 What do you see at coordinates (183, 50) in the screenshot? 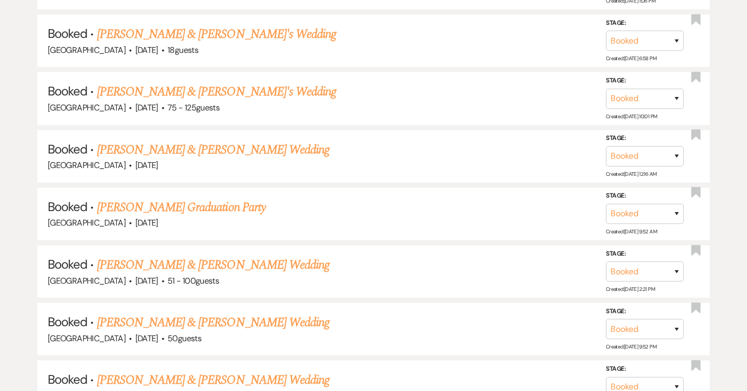
I see `span: 18 guests` at bounding box center [183, 50].